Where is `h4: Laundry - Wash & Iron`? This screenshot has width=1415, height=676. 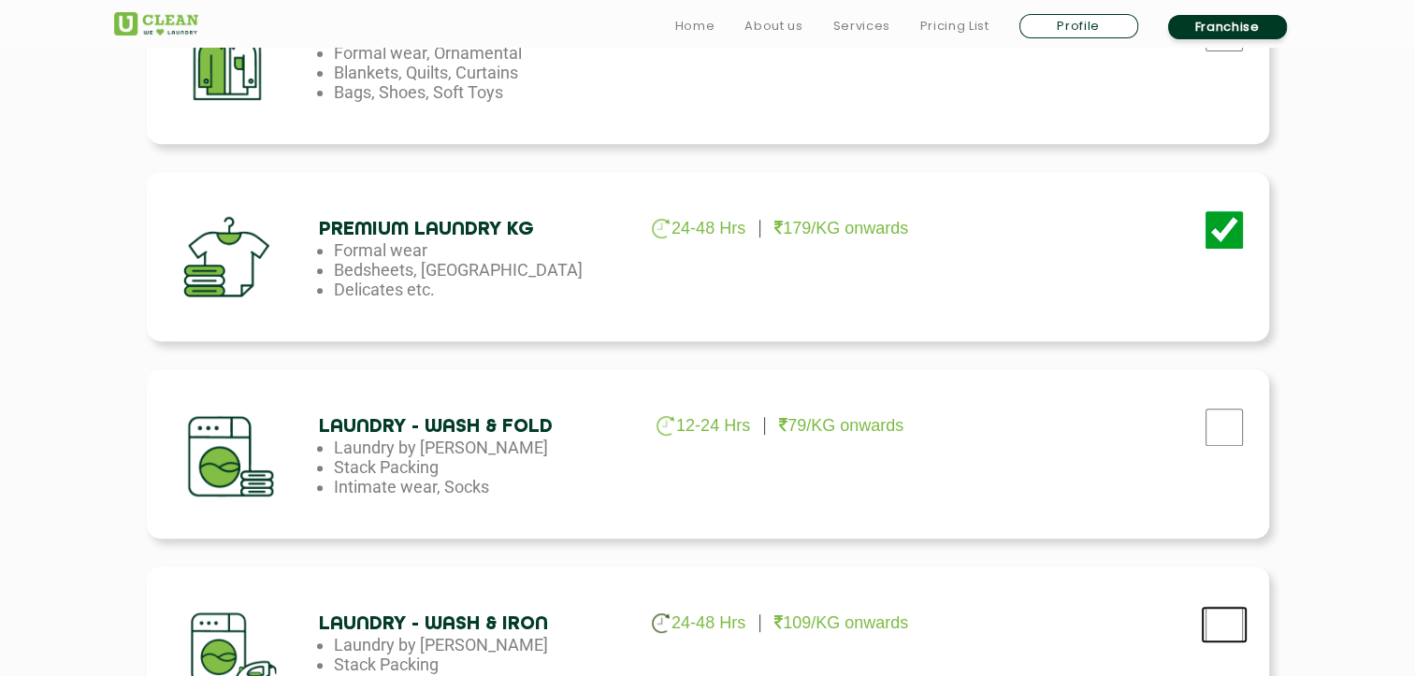
h4: Laundry - Wash & Iron is located at coordinates (471, 624).